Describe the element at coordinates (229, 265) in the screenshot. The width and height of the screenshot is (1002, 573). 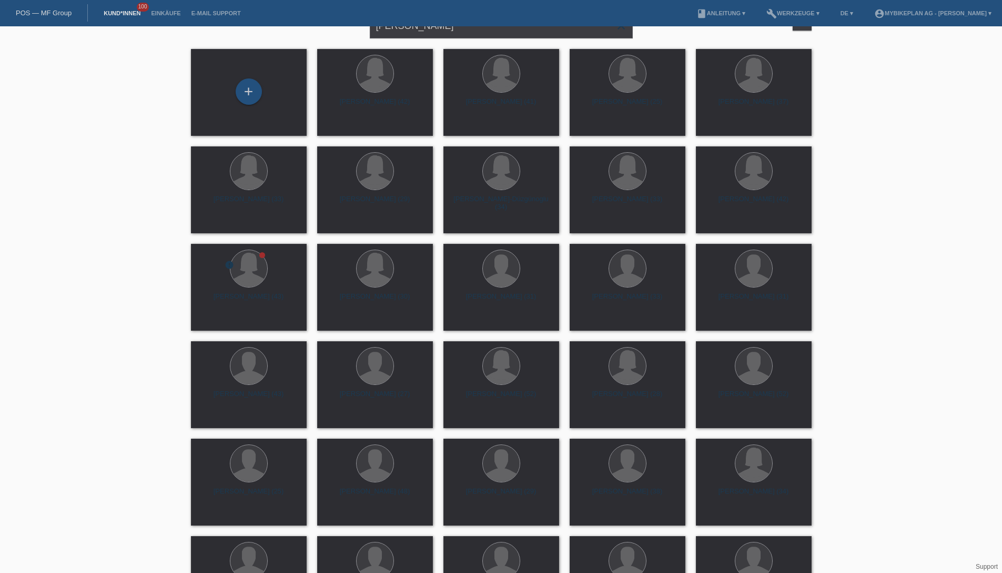
I see `div: Unbestätigt, in Bearbeitung` at that location.